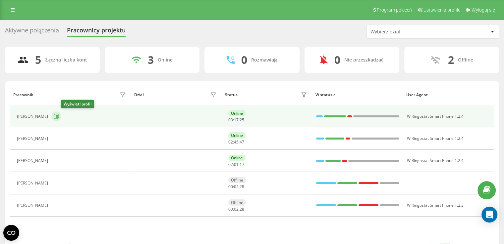 Image resolution: width=504 pixels, height=244 pixels. I want to click on div: Aktywne połączenia, so click(32, 32).